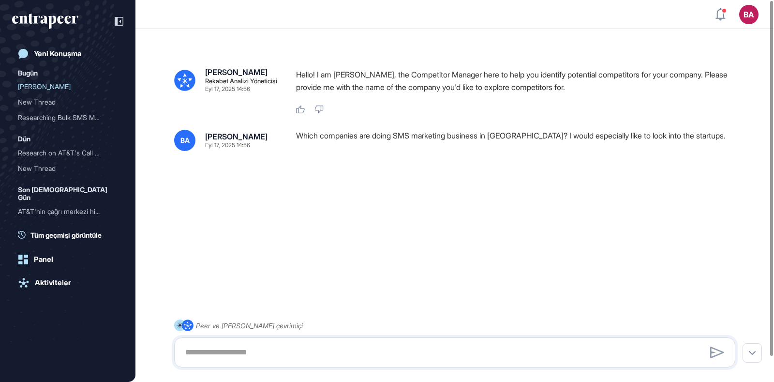 This screenshot has height=382, width=774. Describe the element at coordinates (68, 87) in the screenshot. I see `div: Nash` at that location.